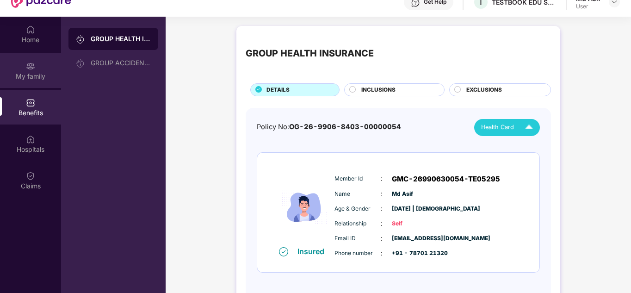 The image size is (631, 293). Describe the element at coordinates (415, 223) in the screenshot. I see `span: Self` at that location.